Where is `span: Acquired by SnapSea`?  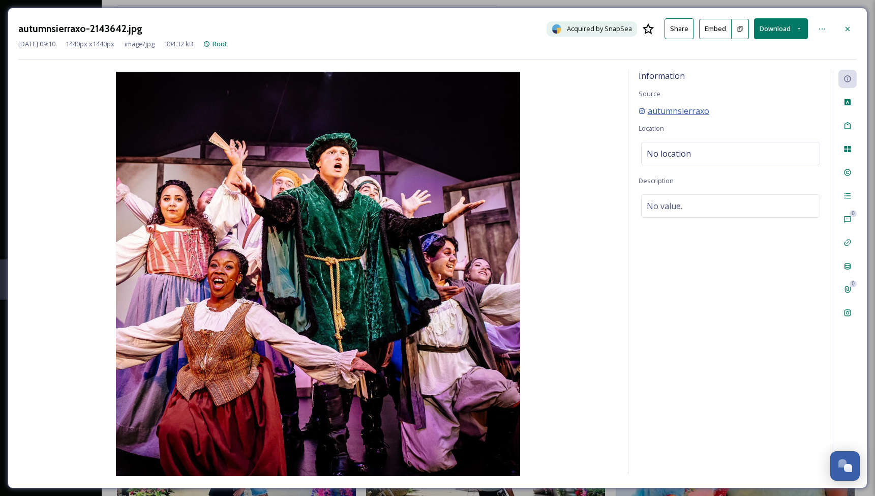 span: Acquired by SnapSea is located at coordinates (599, 28).